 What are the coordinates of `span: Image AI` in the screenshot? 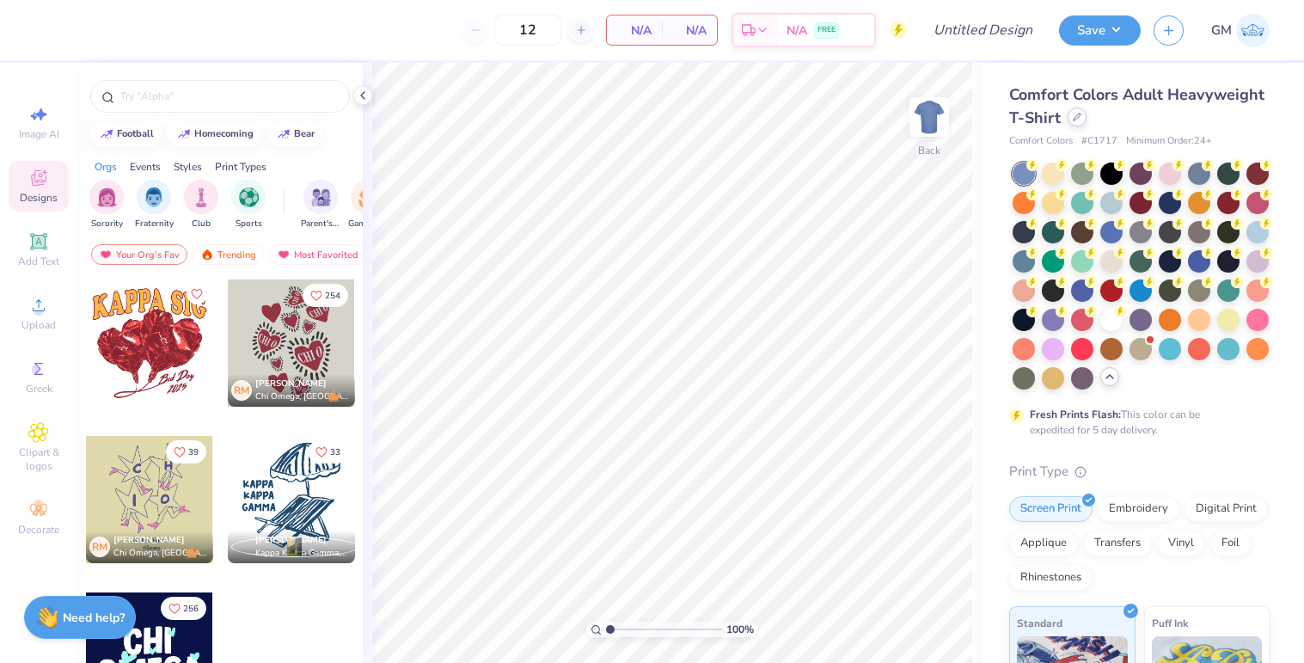 It's located at (39, 134).